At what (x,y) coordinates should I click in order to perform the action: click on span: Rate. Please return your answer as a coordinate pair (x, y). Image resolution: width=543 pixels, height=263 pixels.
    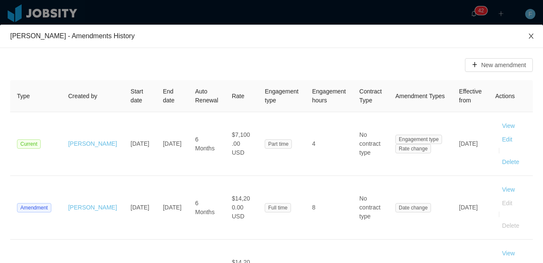
    Looking at the image, I should click on (238, 96).